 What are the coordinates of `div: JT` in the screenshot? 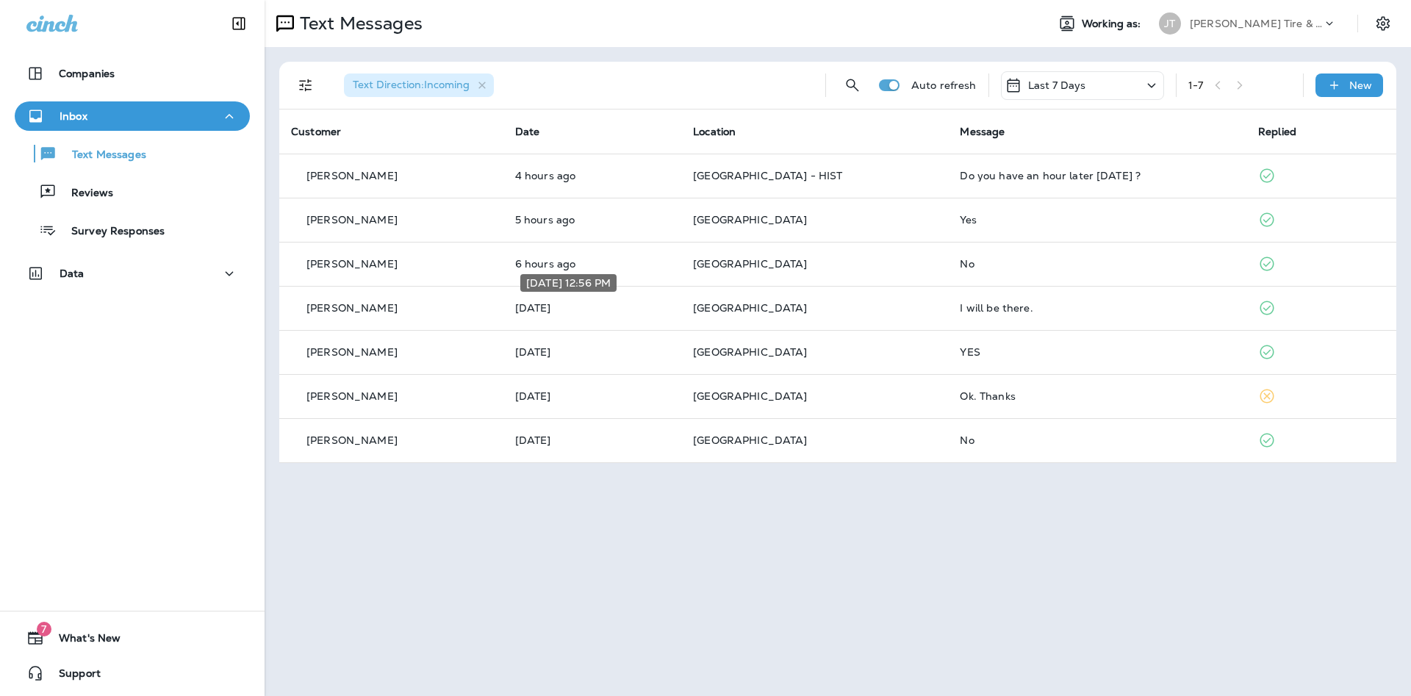 It's located at (1170, 24).